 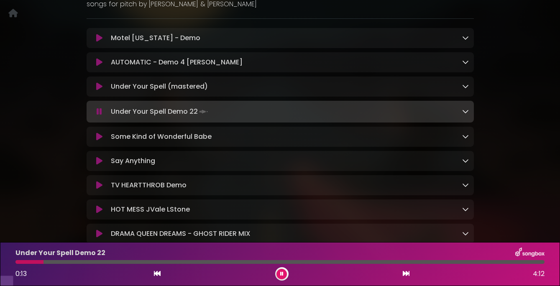 I want to click on img: songbox-logo-white.png, so click(x=530, y=253).